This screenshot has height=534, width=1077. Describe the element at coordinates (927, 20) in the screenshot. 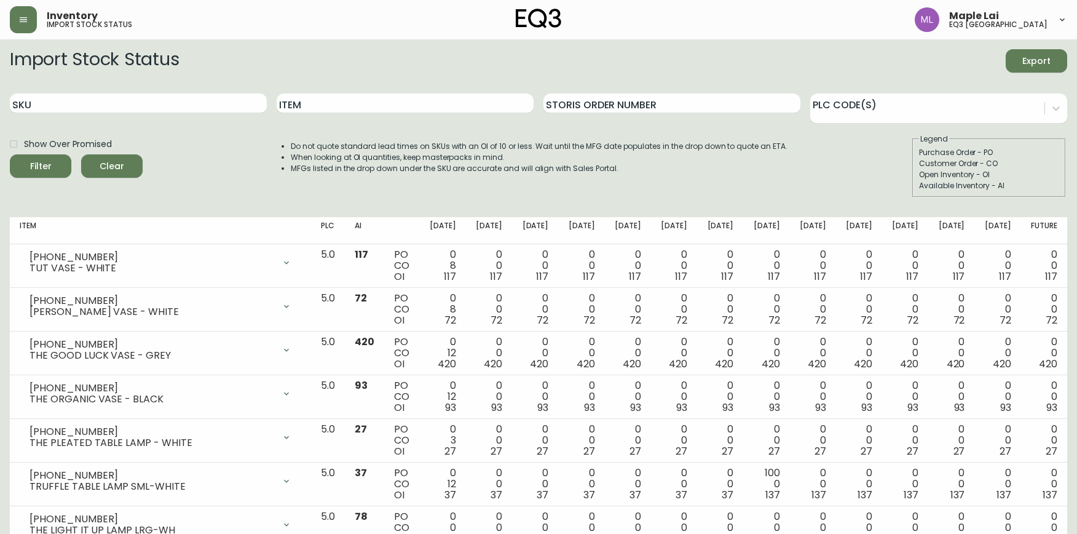

I see `img: 61e28cffcf8cc9f4e300d877dd684943` at that location.